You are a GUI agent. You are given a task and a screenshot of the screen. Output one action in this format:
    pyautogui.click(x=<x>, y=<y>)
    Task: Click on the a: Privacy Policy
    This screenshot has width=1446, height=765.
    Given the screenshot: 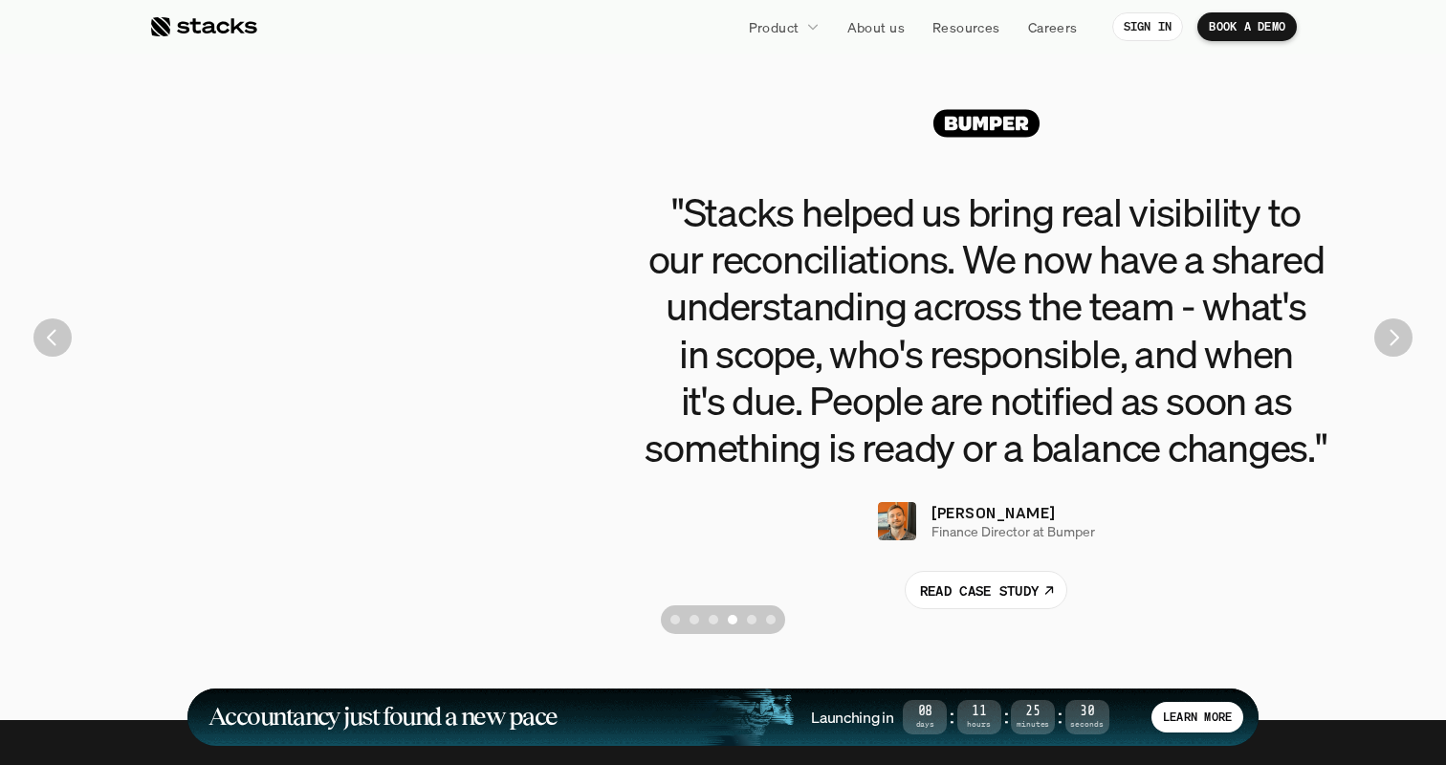 What is the action you would take?
    pyautogui.click(x=268, y=449)
    